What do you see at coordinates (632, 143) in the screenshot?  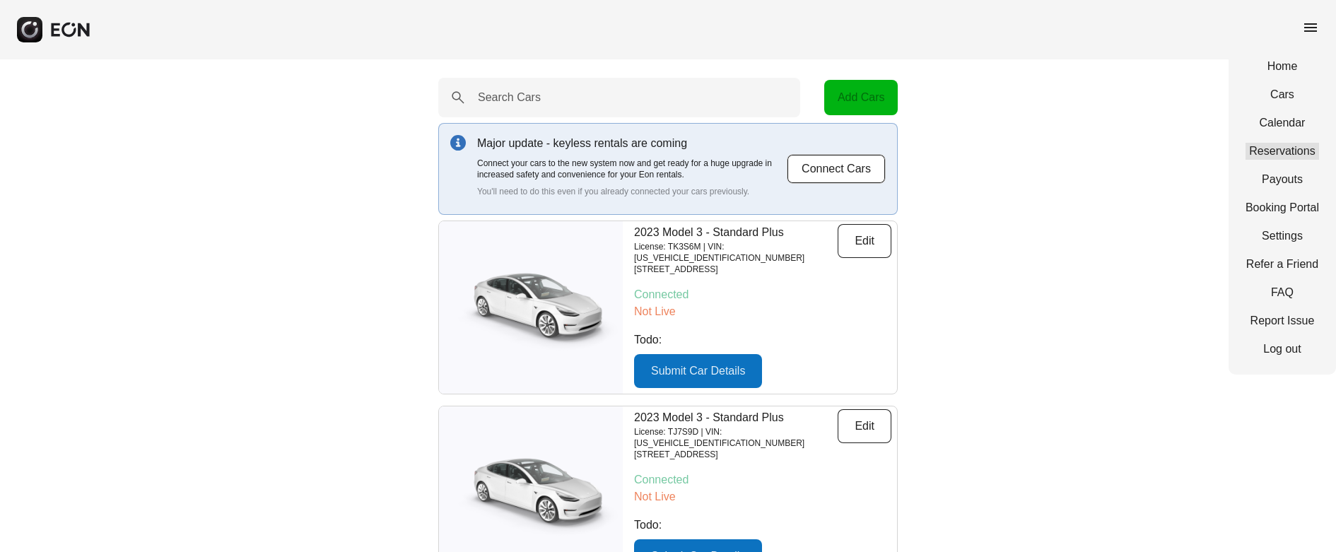 I see `p: Major update - keyless rentals are coming` at bounding box center [632, 143].